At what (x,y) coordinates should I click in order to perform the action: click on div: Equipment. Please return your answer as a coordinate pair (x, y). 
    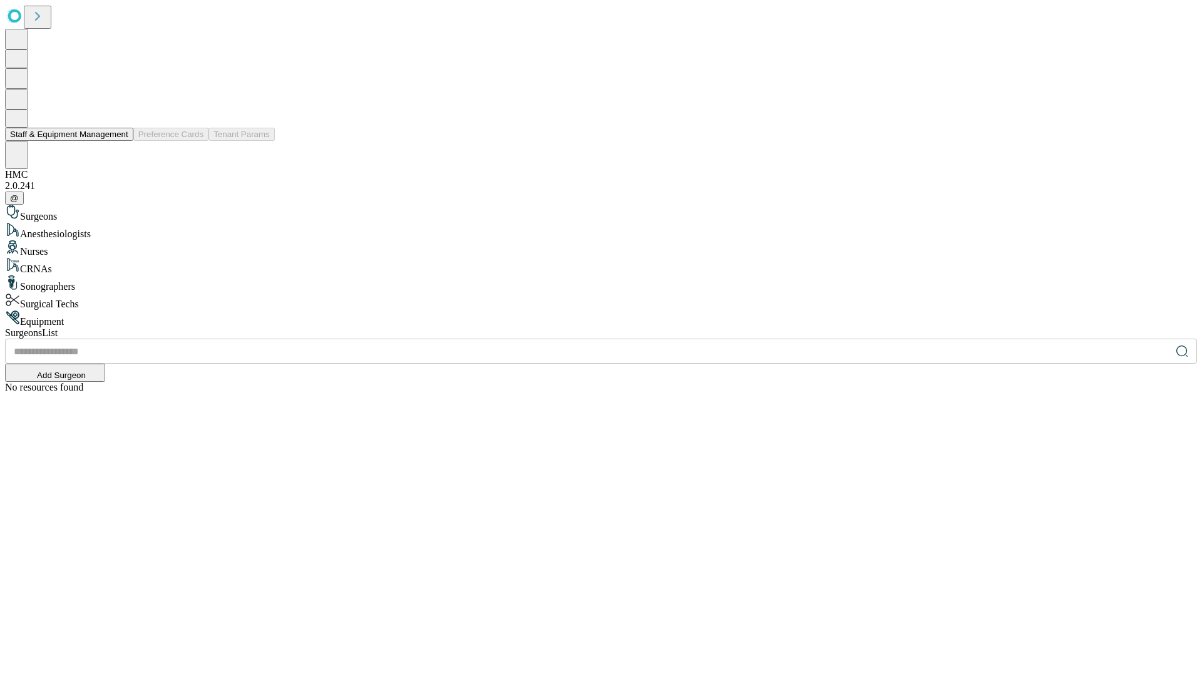
    Looking at the image, I should click on (601, 319).